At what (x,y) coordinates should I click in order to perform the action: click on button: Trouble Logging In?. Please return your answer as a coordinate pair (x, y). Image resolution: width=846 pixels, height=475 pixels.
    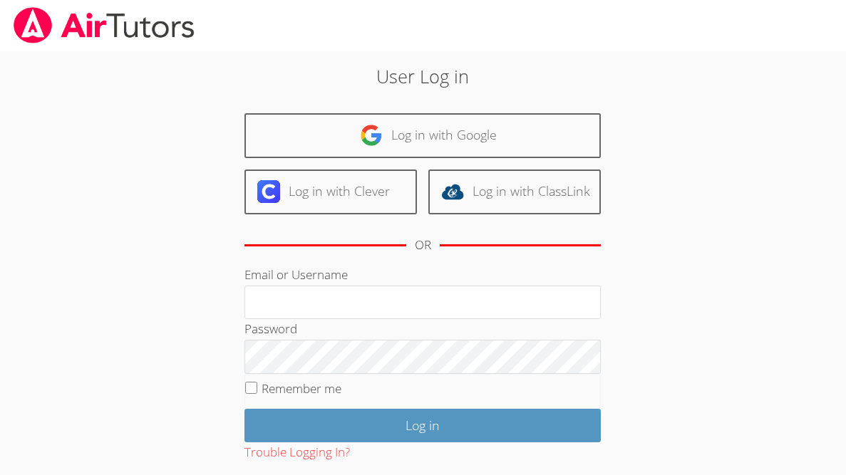
    Looking at the image, I should click on (297, 452).